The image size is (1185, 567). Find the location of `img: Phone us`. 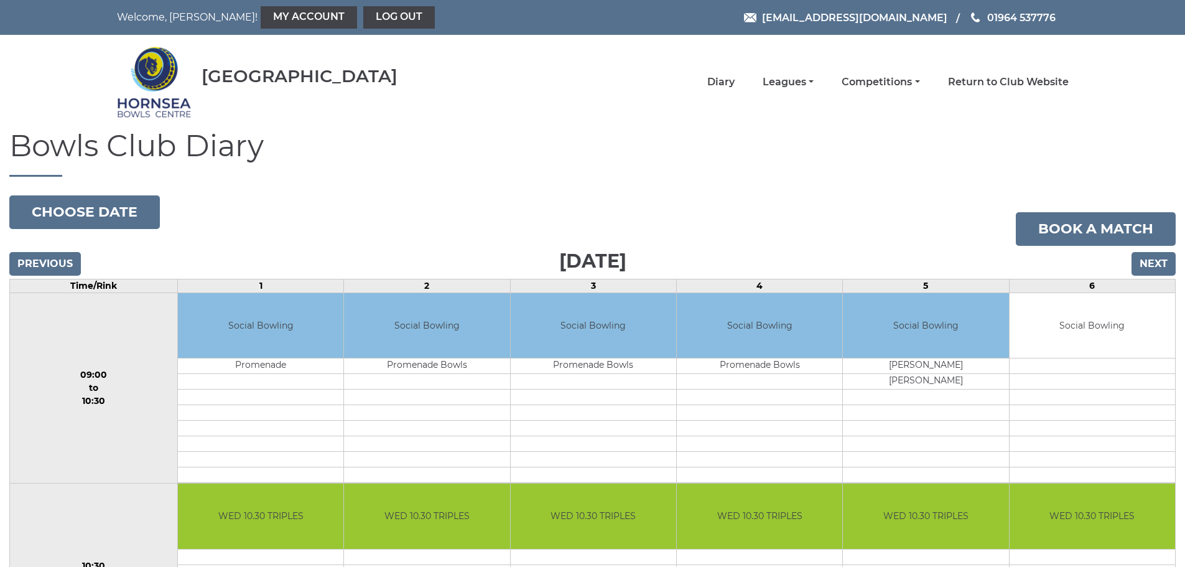

img: Phone us is located at coordinates (975, 17).